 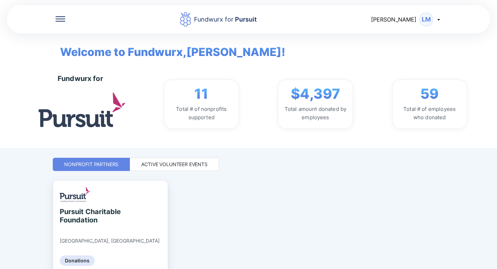 I want to click on img: logo.jpg, so click(x=82, y=109).